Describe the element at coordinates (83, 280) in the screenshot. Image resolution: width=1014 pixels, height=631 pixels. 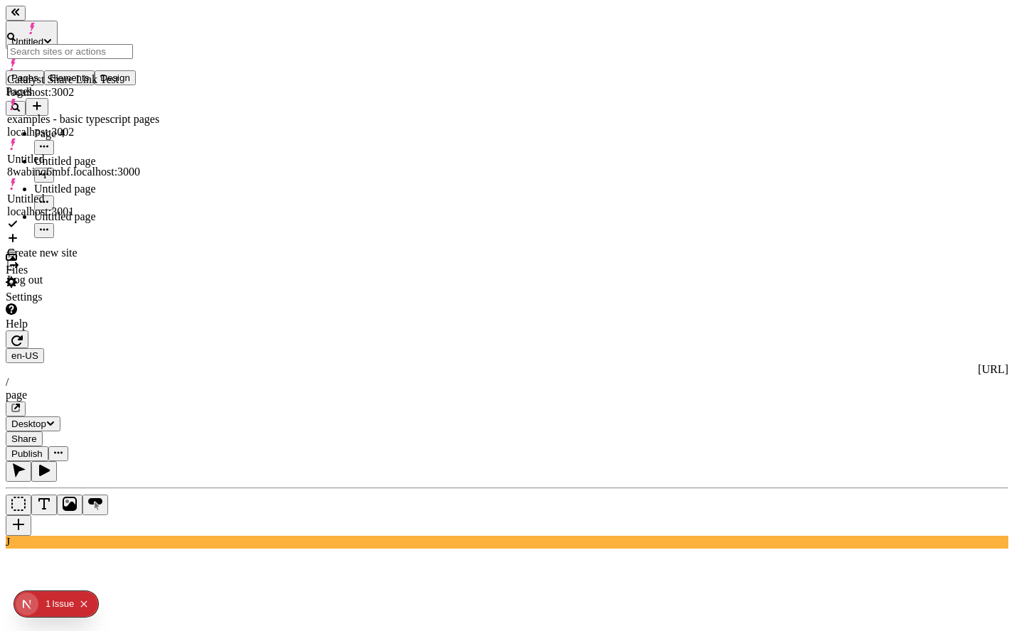
I see `div: Log out` at that location.